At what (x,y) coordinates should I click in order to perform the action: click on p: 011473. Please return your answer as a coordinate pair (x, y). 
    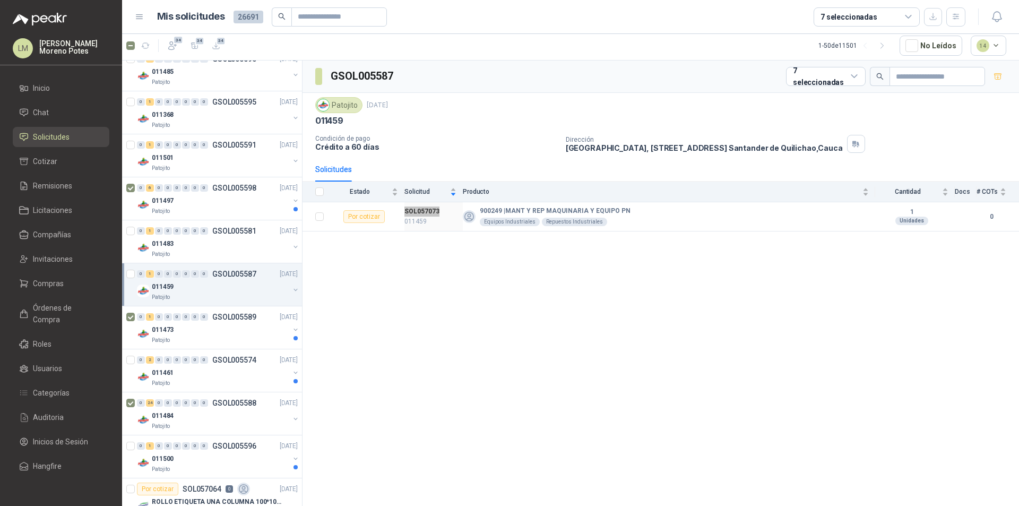
    Looking at the image, I should click on (162, 329).